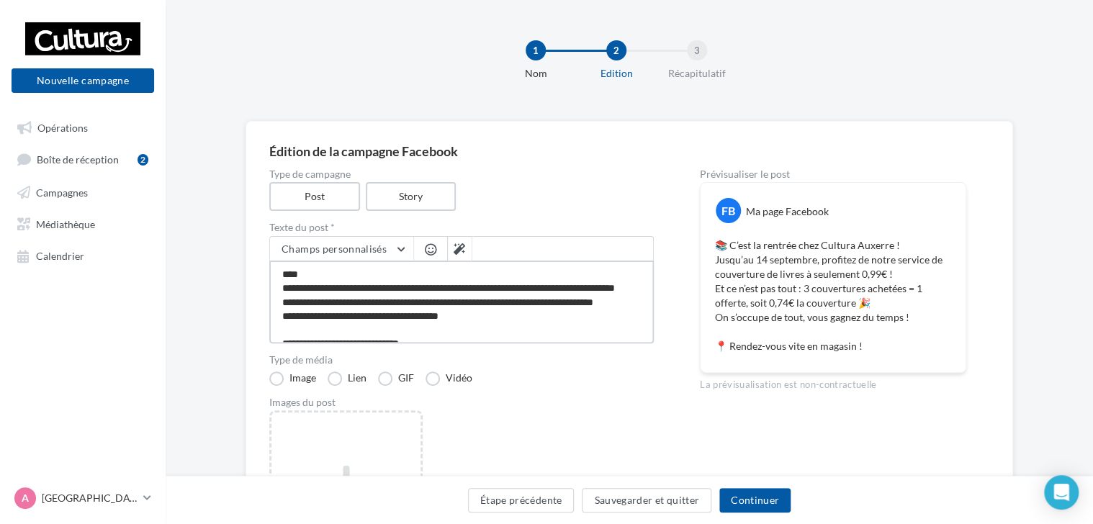 The width and height of the screenshot is (1093, 524). I want to click on label: Type de média, so click(461, 360).